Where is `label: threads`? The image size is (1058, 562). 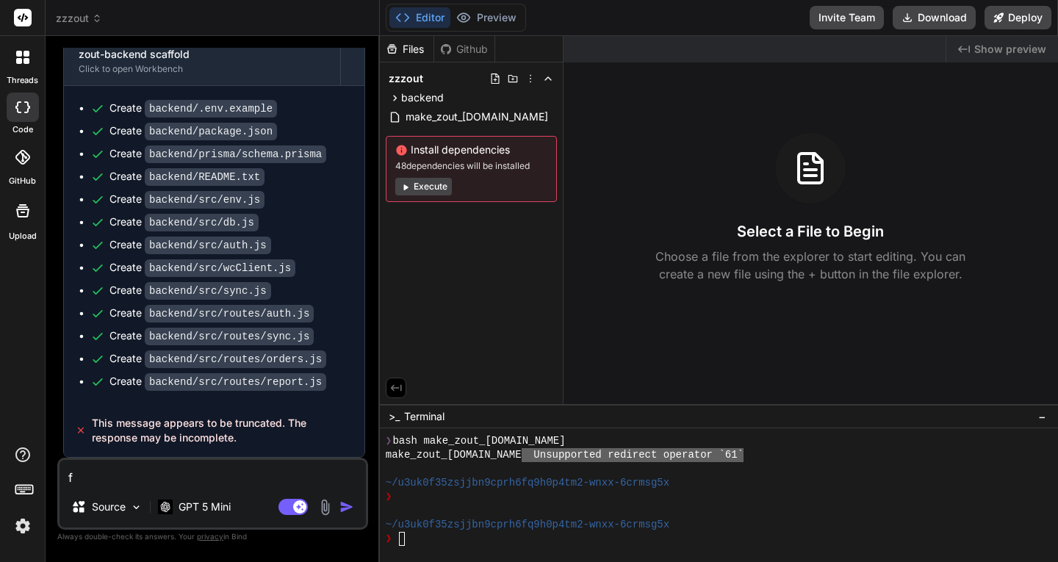 label: threads is located at coordinates (22, 80).